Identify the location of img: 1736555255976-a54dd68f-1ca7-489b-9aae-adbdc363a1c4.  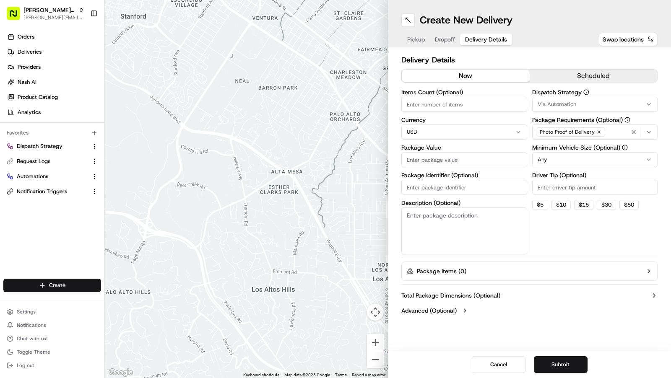
(16, 87).